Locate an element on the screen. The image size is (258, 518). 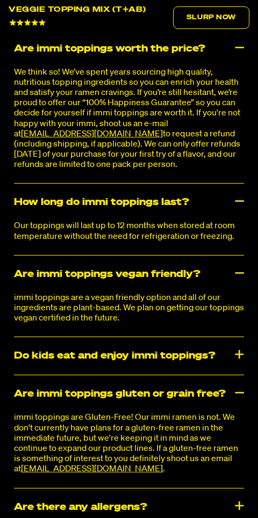
p: immi toppings are Gluten-Free! Our immi ramen is not. We don't currently have plans for a gluten-... is located at coordinates (129, 443).